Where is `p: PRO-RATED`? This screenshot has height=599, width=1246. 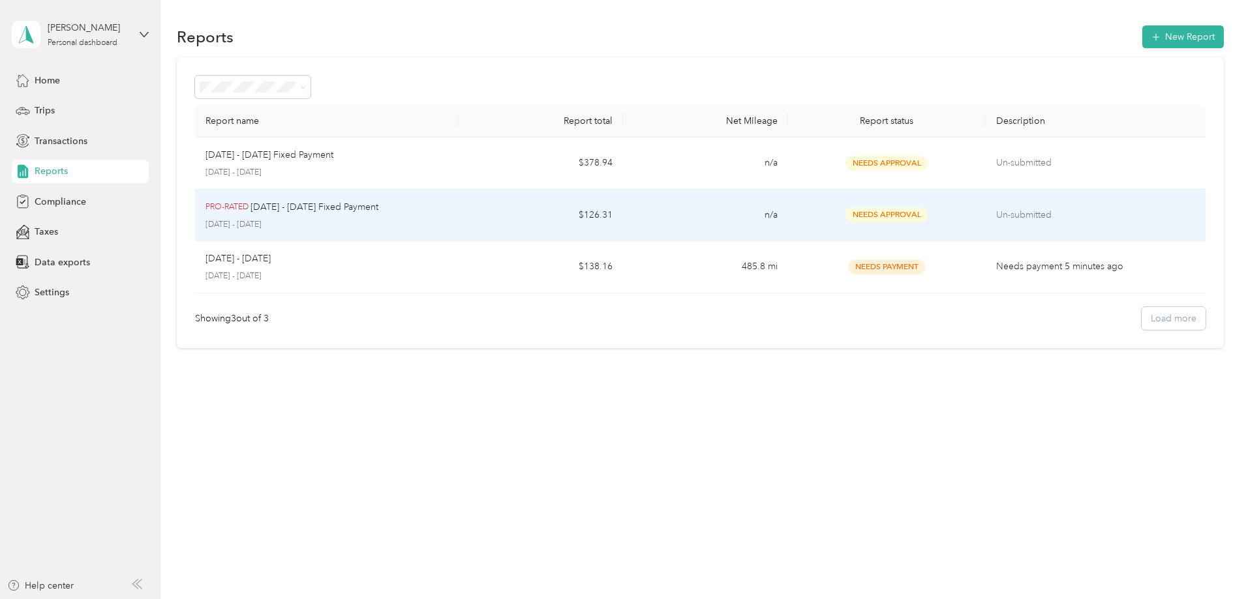
p: PRO-RATED is located at coordinates (227, 207).